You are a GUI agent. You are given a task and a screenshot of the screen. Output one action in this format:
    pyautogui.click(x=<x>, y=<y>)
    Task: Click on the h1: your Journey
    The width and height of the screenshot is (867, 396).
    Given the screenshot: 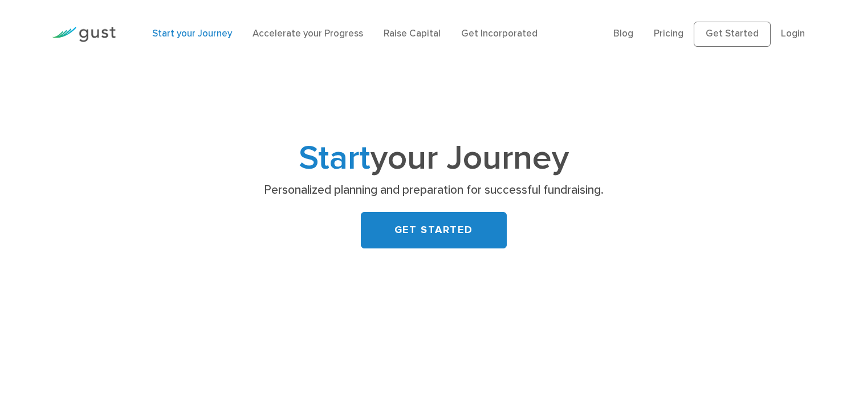 What is the action you would take?
    pyautogui.click(x=434, y=159)
    